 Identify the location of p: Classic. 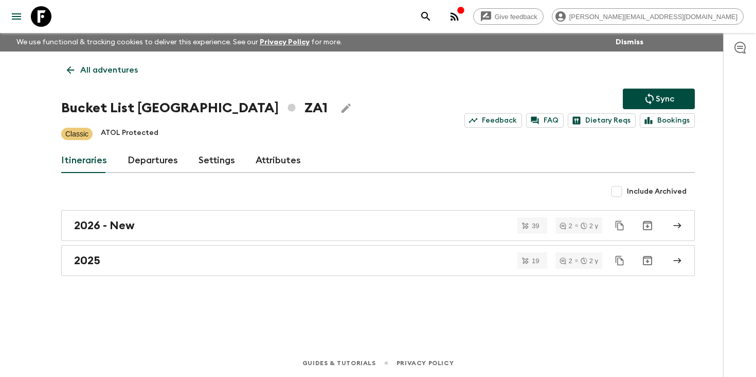
(77, 134).